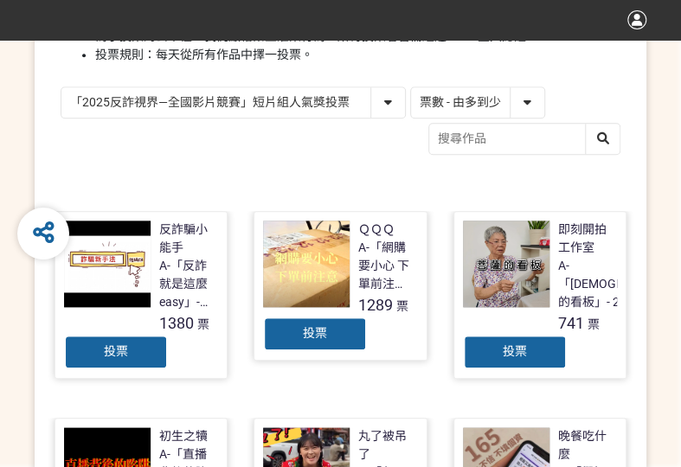 The height and width of the screenshot is (467, 681). I want to click on span: 741, so click(571, 323).